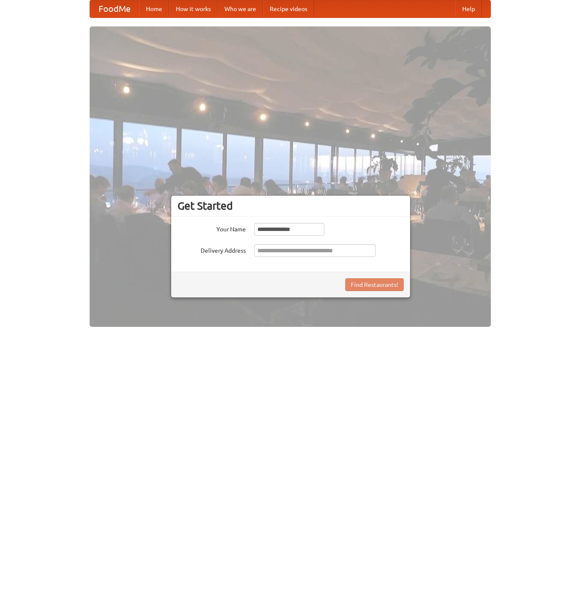  Describe the element at coordinates (240, 9) in the screenshot. I see `a: Who we are` at that location.